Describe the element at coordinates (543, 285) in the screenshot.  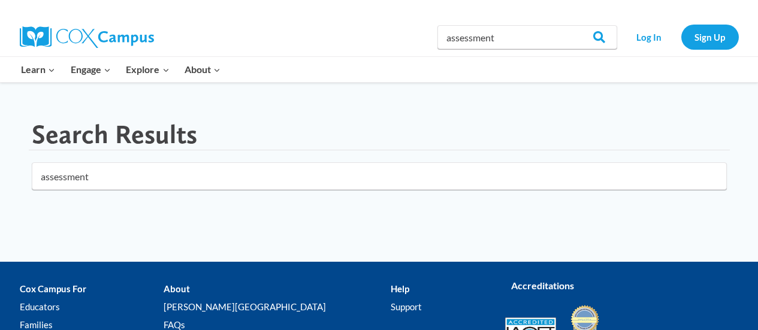
I see `strong: Accreditations` at that location.